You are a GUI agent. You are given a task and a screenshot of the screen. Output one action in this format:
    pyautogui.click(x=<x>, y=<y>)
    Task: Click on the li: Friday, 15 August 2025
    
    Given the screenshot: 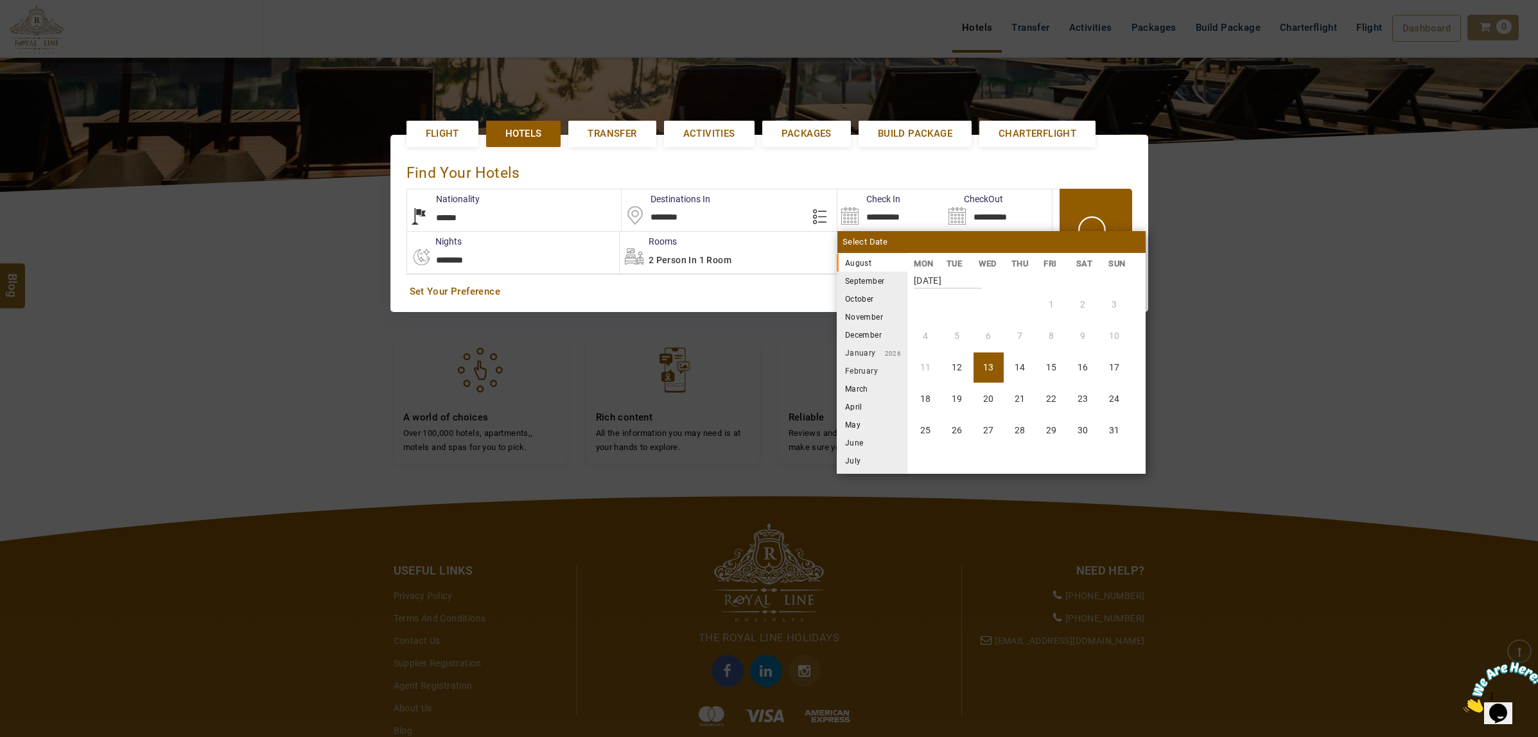 What is the action you would take?
    pyautogui.click(x=1052, y=367)
    